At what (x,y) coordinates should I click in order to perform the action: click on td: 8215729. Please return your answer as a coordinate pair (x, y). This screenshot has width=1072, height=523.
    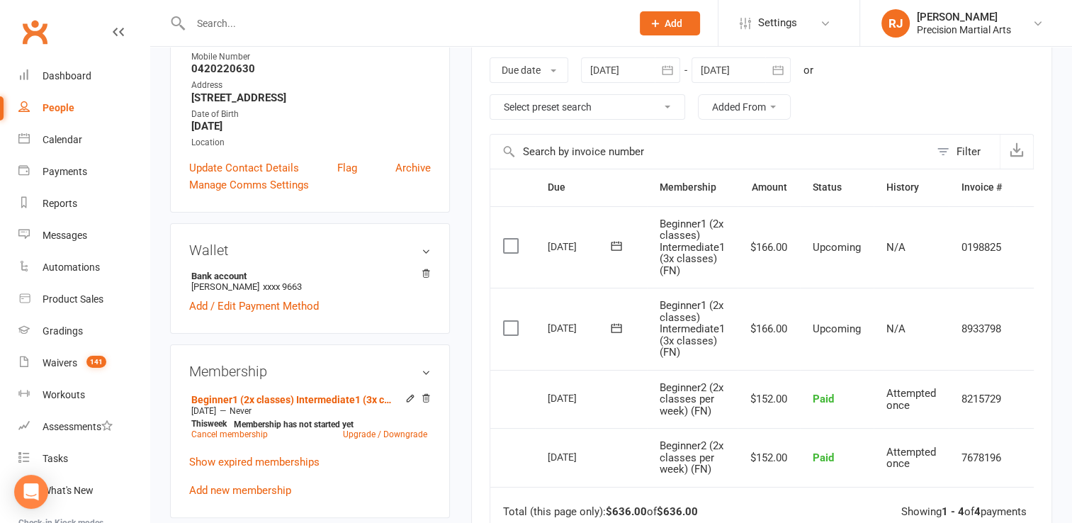
    Looking at the image, I should click on (981, 399).